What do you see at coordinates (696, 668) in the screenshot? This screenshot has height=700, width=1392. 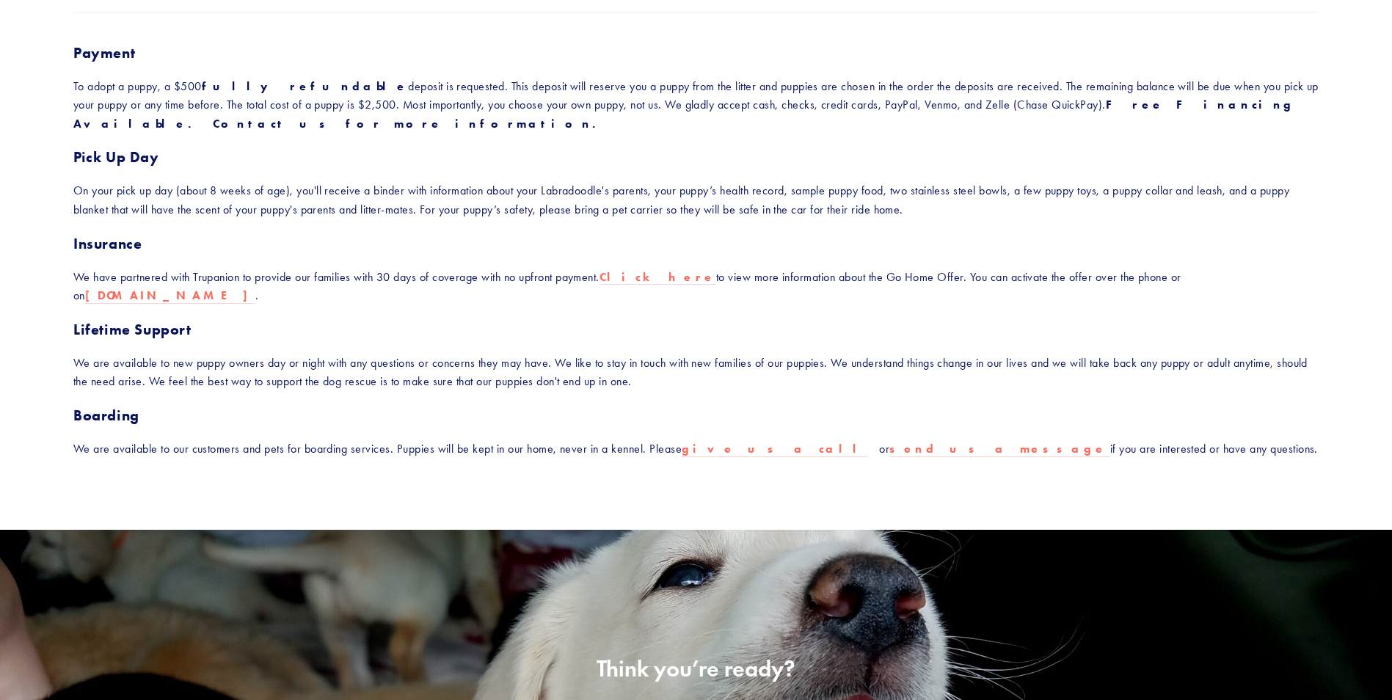 I see `h2: Think you’re ready?` at bounding box center [696, 668].